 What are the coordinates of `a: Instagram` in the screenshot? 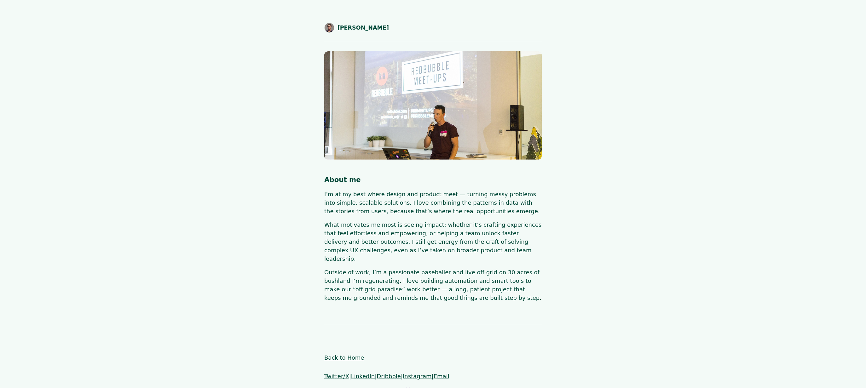 It's located at (417, 376).